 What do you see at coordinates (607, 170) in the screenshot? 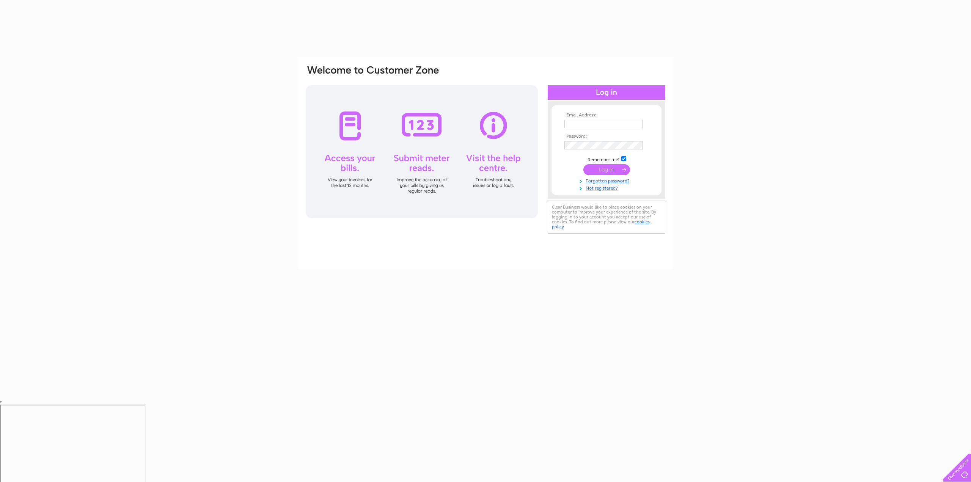
I see `input: Submit` at bounding box center [607, 170].